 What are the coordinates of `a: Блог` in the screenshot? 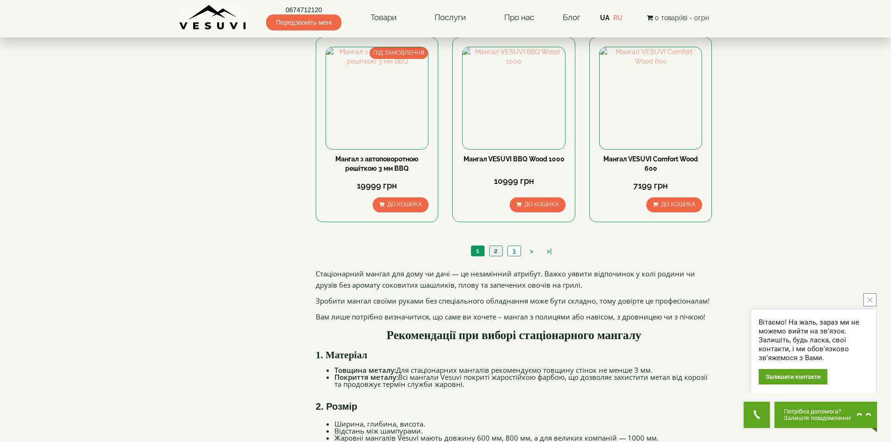 It's located at (572, 17).